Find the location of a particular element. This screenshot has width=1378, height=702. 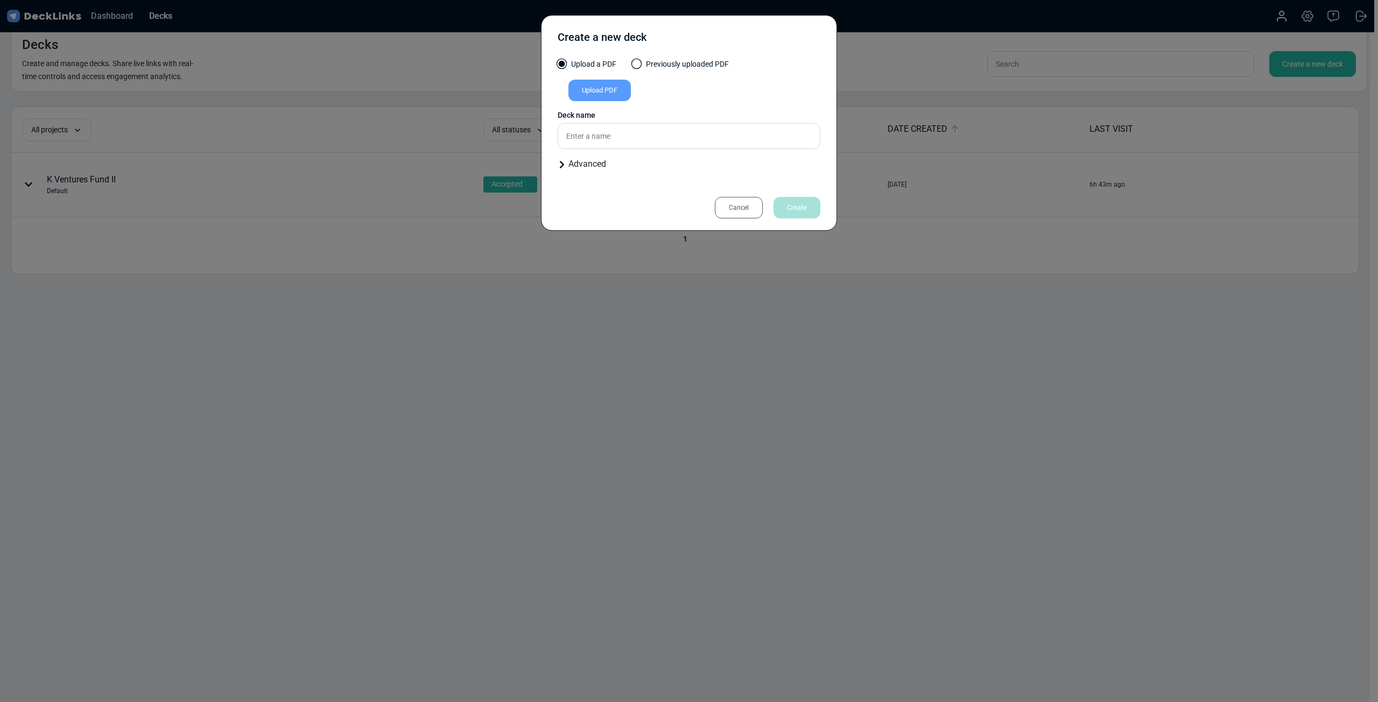

input: Enter a name is located at coordinates (689, 136).